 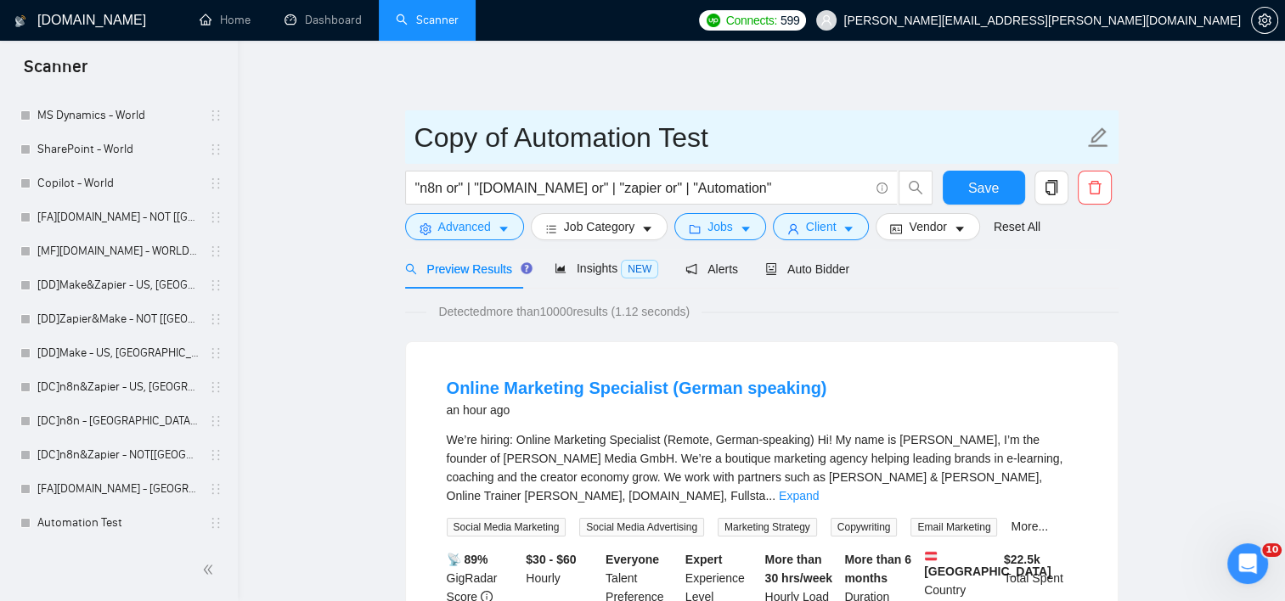 I want to click on button: userClientcaret-down, so click(x=821, y=227).